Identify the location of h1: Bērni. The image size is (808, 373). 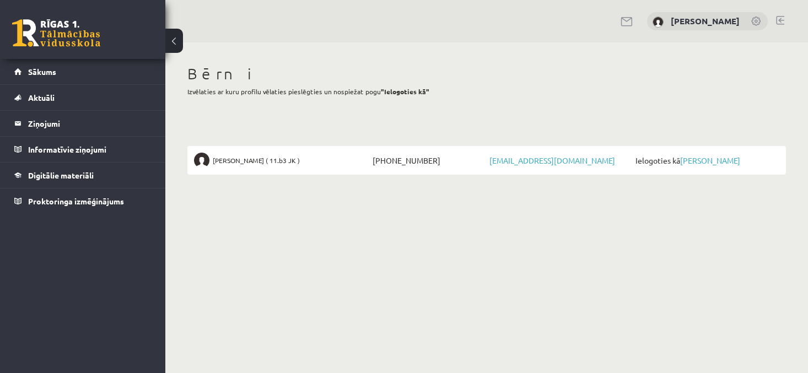
(487, 74).